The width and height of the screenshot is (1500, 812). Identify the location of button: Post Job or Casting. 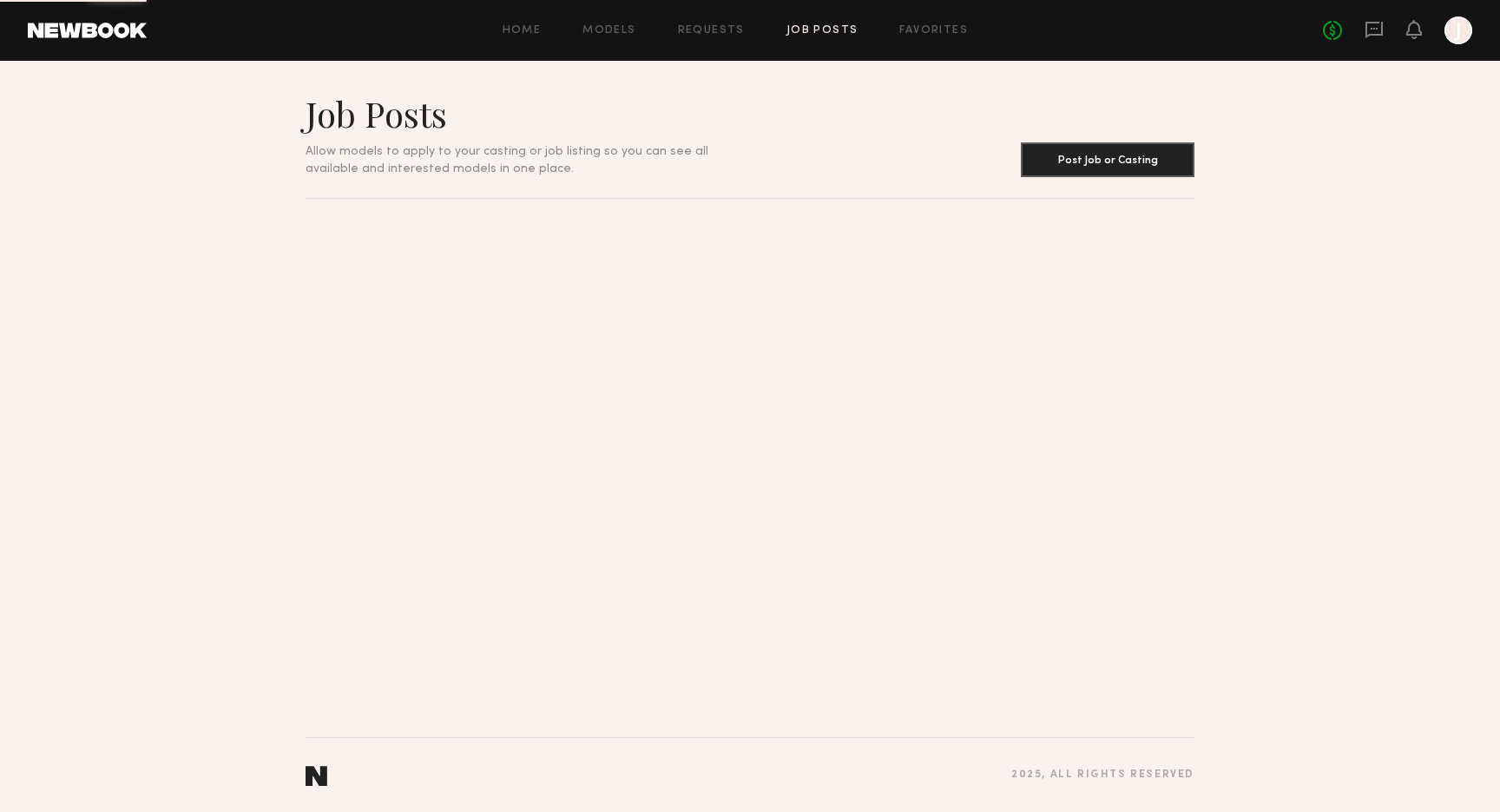
(1108, 160).